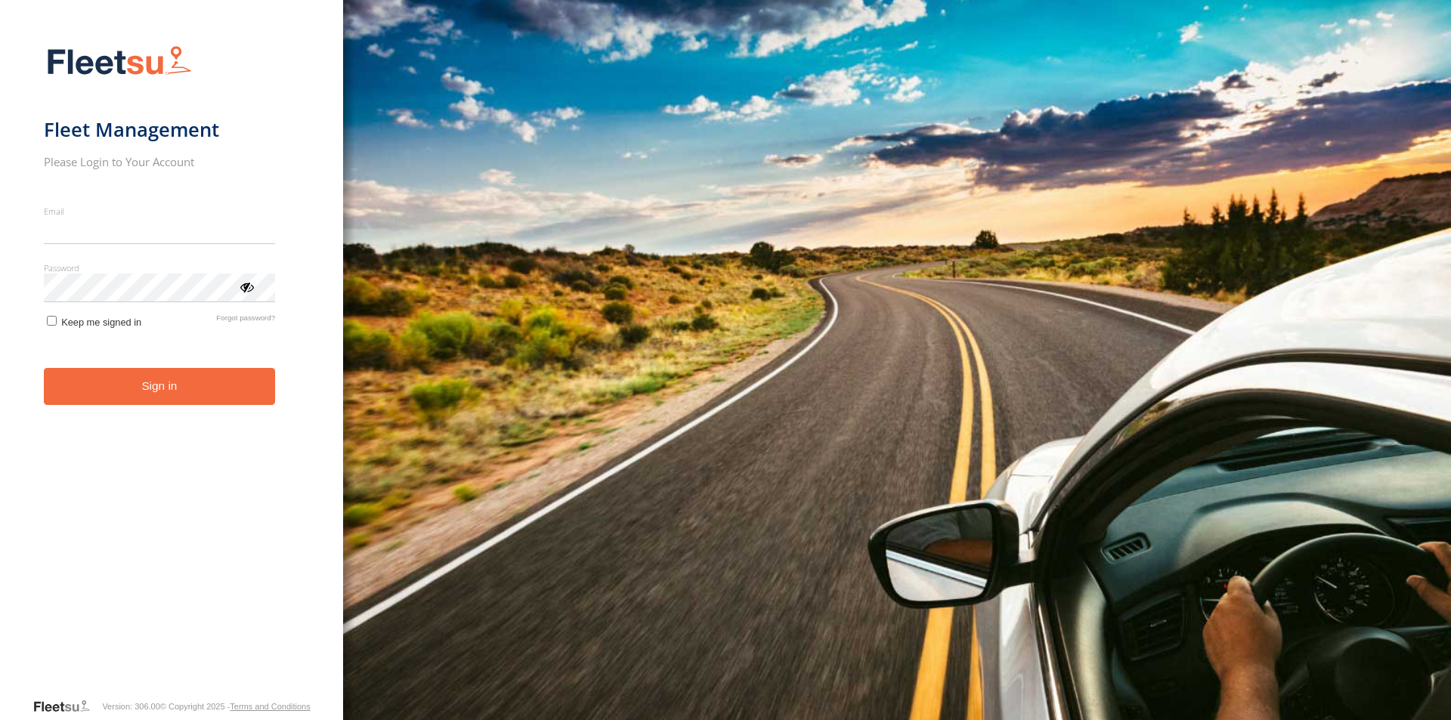  What do you see at coordinates (235, 707) in the screenshot?
I see `div: © Copyright 2025 -` at bounding box center [235, 707].